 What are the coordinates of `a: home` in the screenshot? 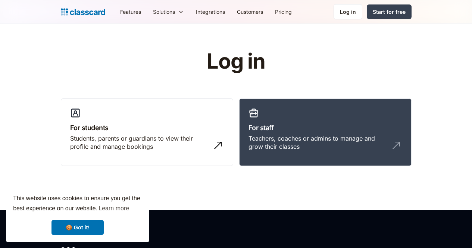 It's located at (83, 12).